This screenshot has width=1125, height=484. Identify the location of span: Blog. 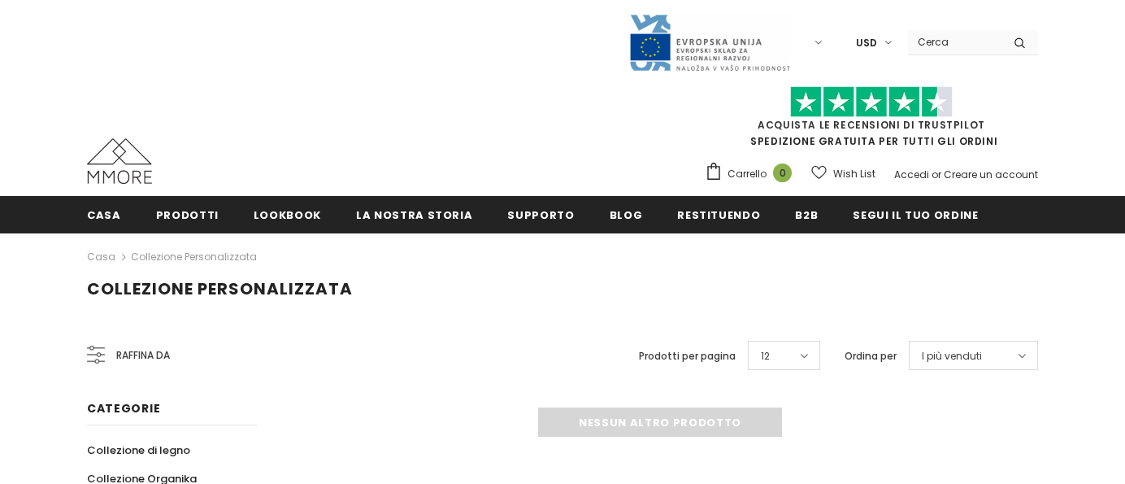
(626, 215).